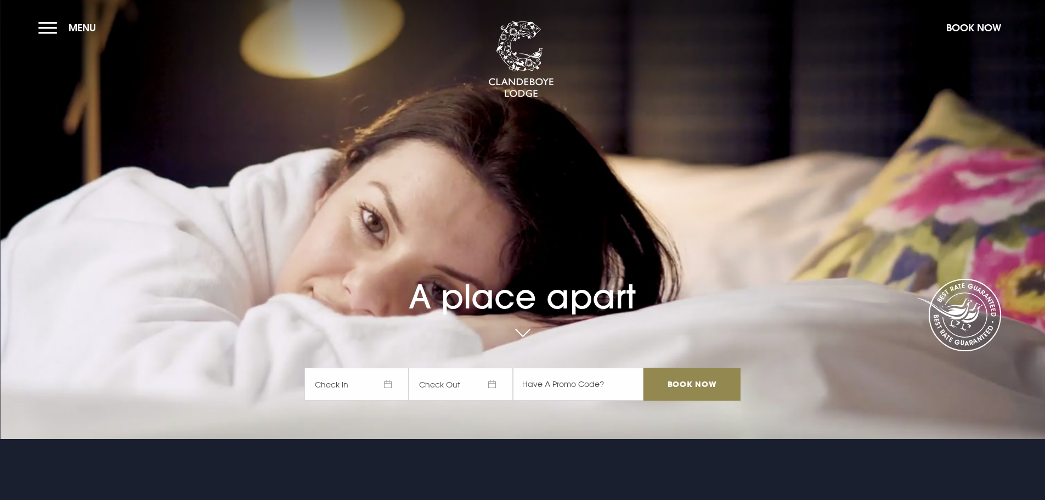  What do you see at coordinates (578, 384) in the screenshot?
I see `input: Have A Promo Code?` at bounding box center [578, 384].